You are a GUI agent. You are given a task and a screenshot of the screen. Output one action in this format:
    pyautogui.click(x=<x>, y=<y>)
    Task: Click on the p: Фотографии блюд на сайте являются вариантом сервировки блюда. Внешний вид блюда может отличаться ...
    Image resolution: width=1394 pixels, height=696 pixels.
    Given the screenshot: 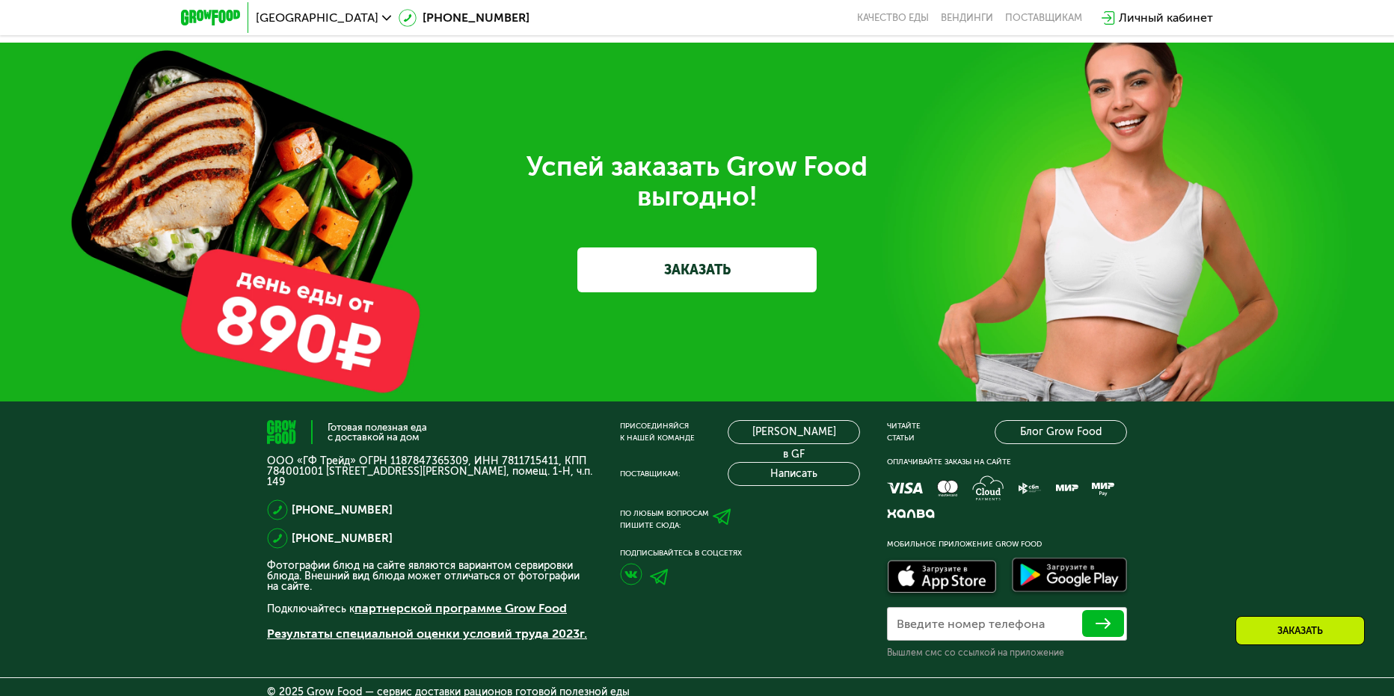 What is the action you would take?
    pyautogui.click(x=430, y=576)
    